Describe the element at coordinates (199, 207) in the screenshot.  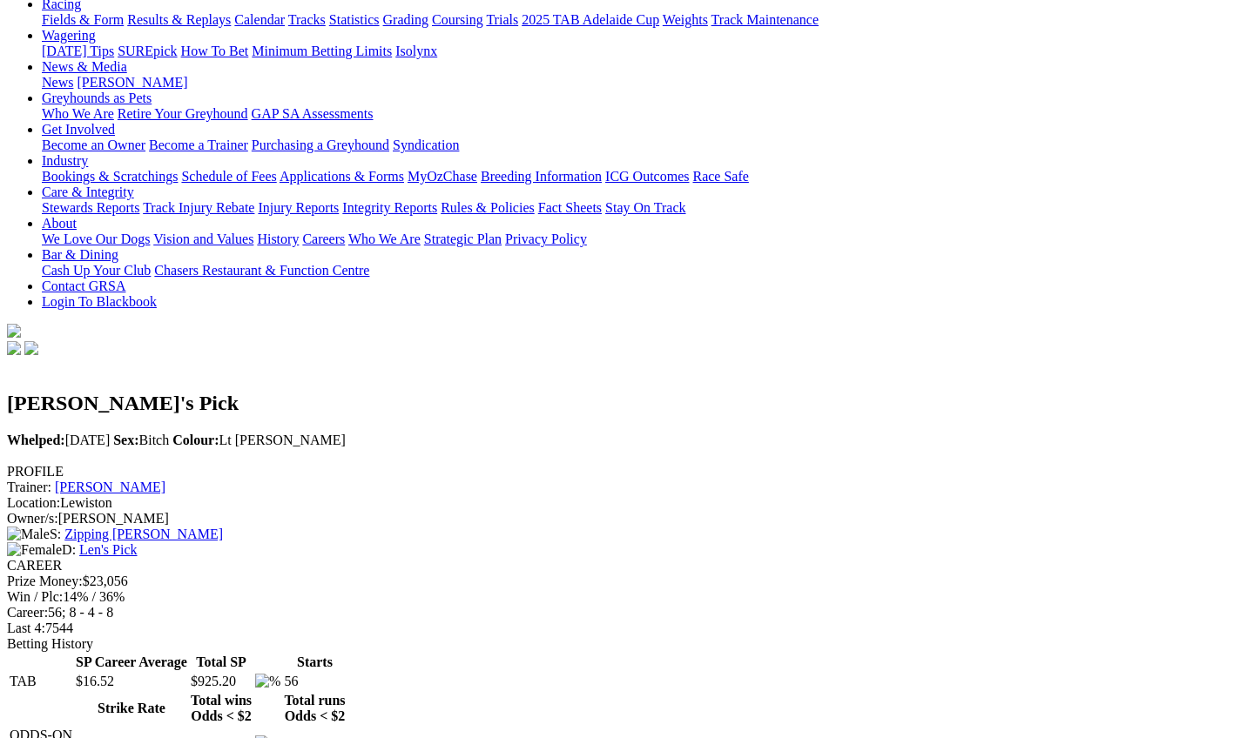
I see `a: Track Injury Rebate` at that location.